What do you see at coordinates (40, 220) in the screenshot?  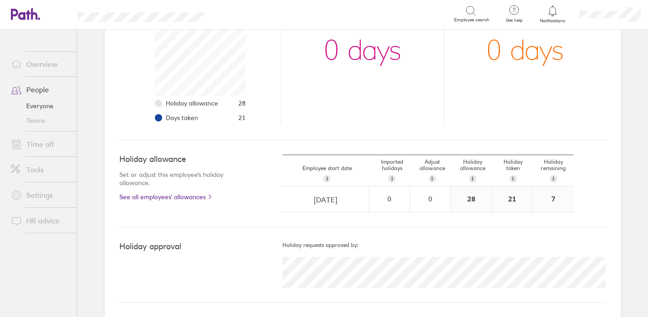 I see `a: HR advice` at bounding box center [40, 220].